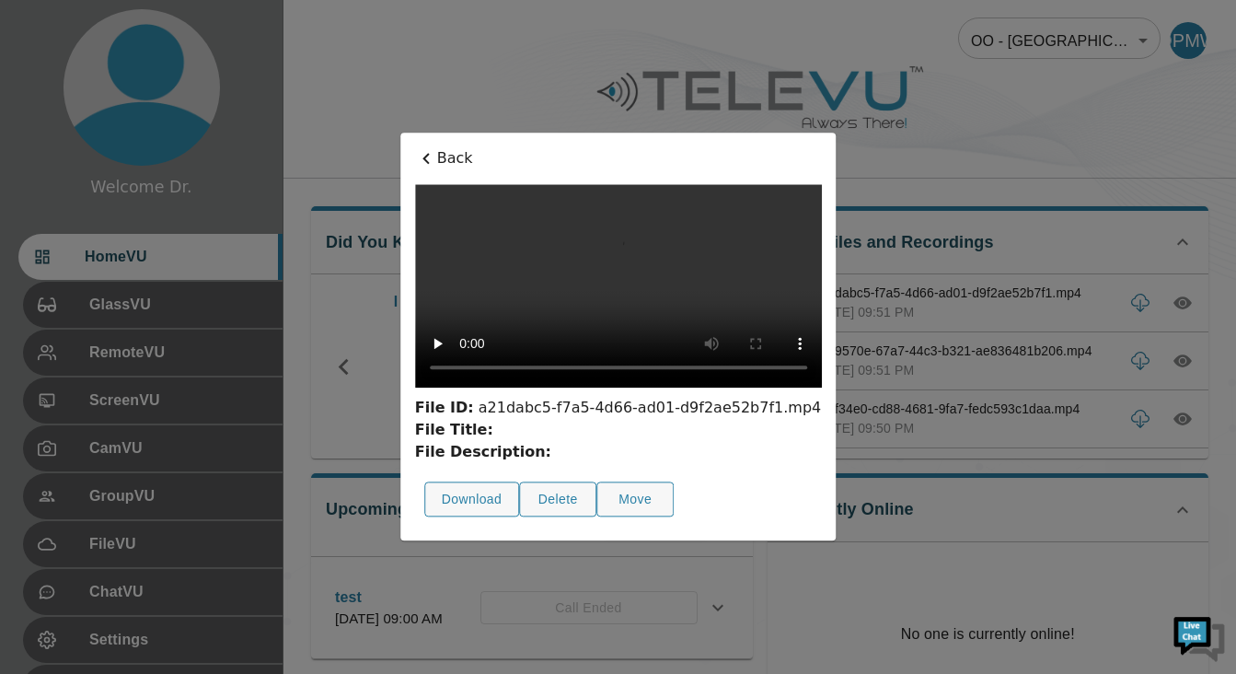 The image size is (1236, 674). Describe the element at coordinates (471, 499) in the screenshot. I see `button: Download` at that location.